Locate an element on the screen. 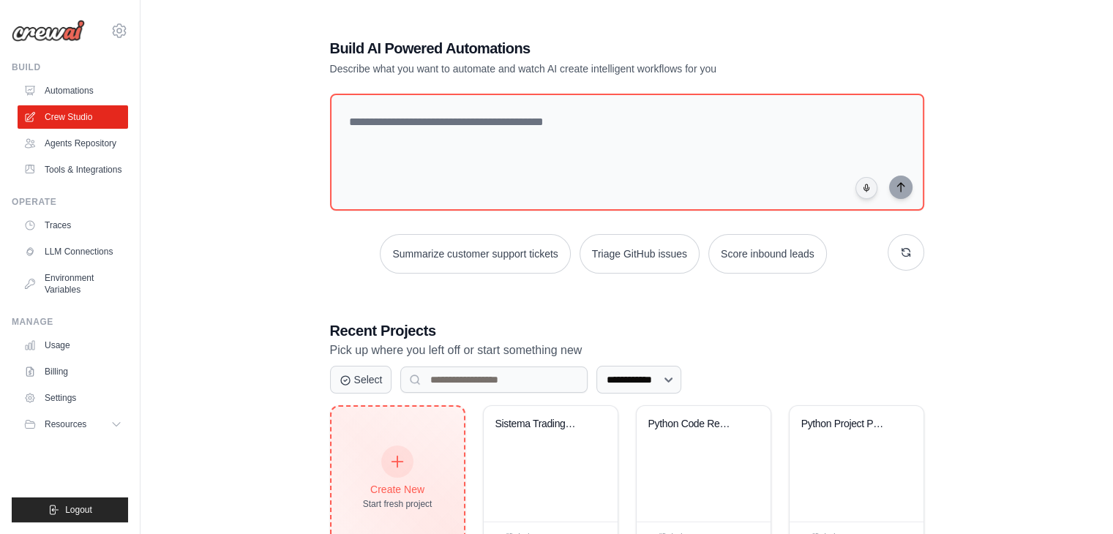  div: Manage is located at coordinates (70, 322).